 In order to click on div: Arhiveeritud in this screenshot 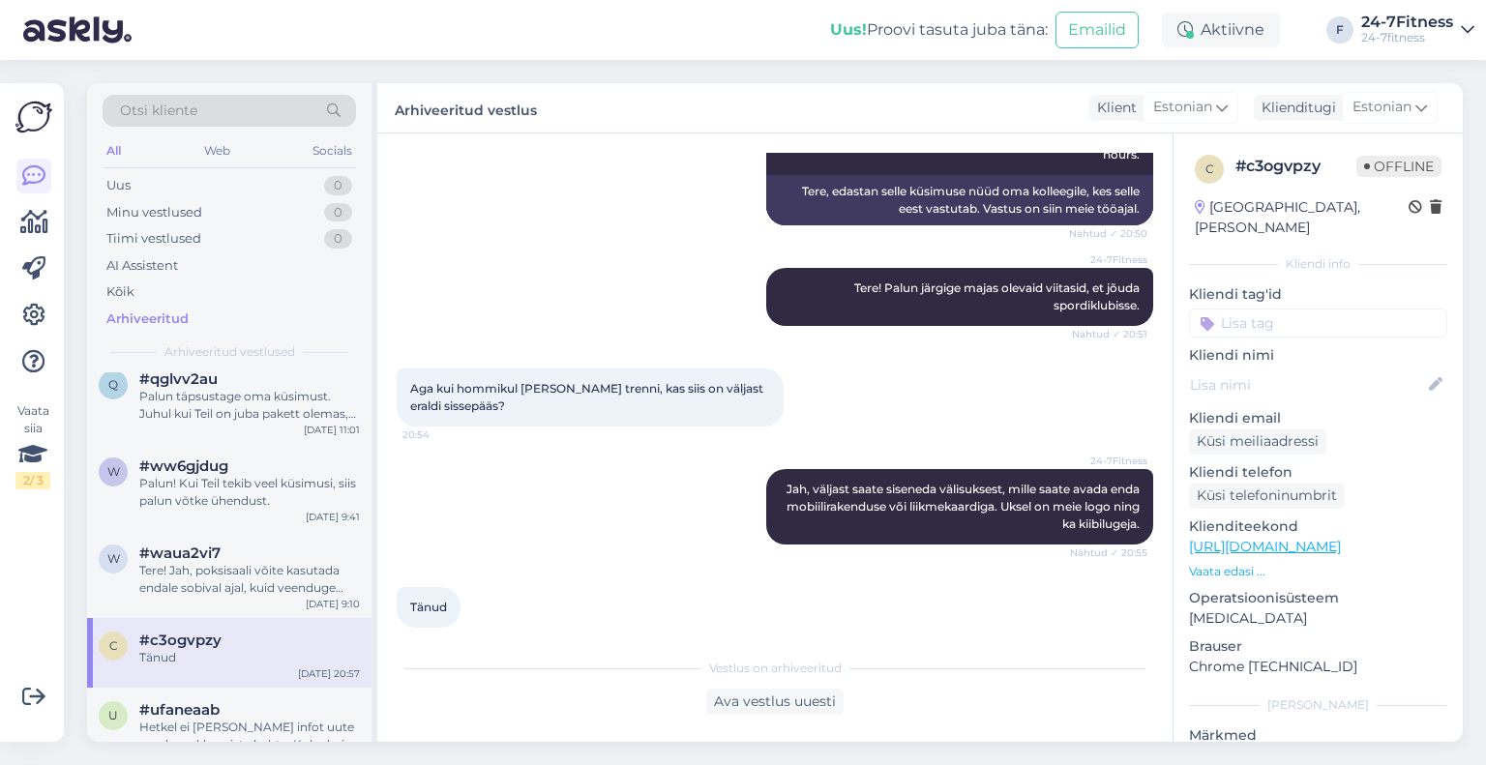, I will do `click(147, 319)`.